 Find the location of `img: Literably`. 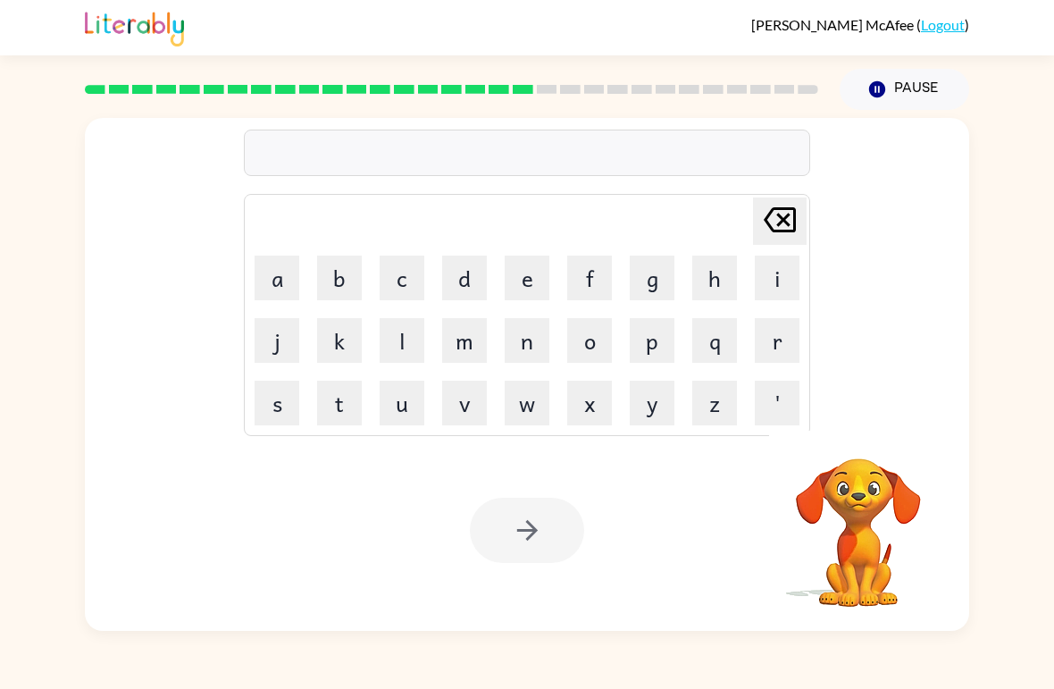

img: Literably is located at coordinates (134, 27).